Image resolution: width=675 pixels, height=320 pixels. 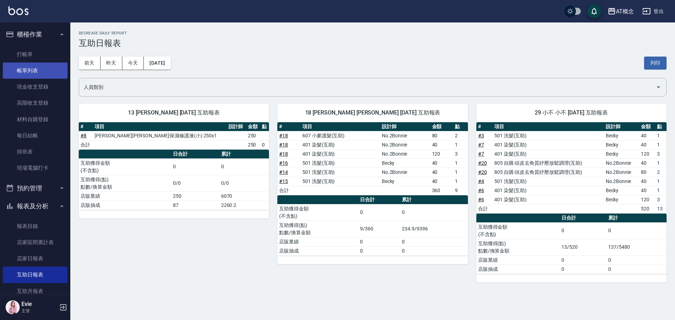 I want to click on a: 排班表, so click(x=35, y=152).